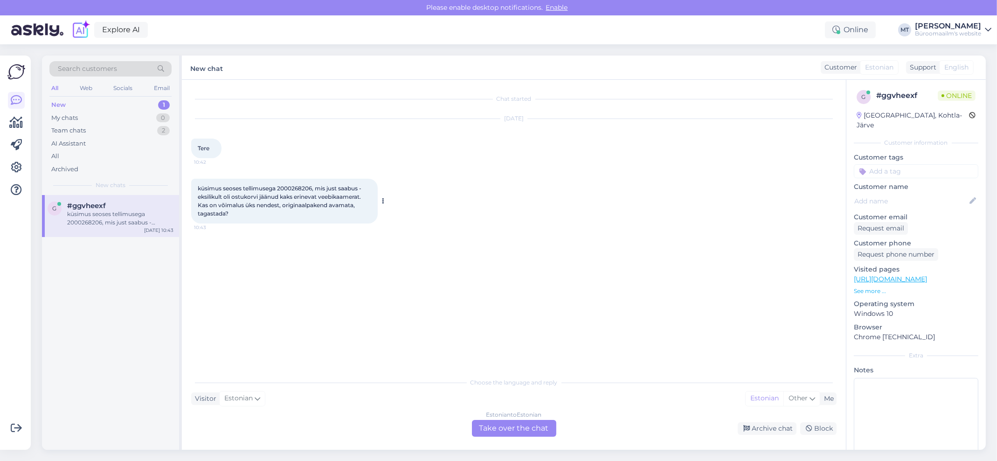 Image resolution: width=997 pixels, height=461 pixels. Describe the element at coordinates (163, 118) in the screenshot. I see `div: 0` at that location.